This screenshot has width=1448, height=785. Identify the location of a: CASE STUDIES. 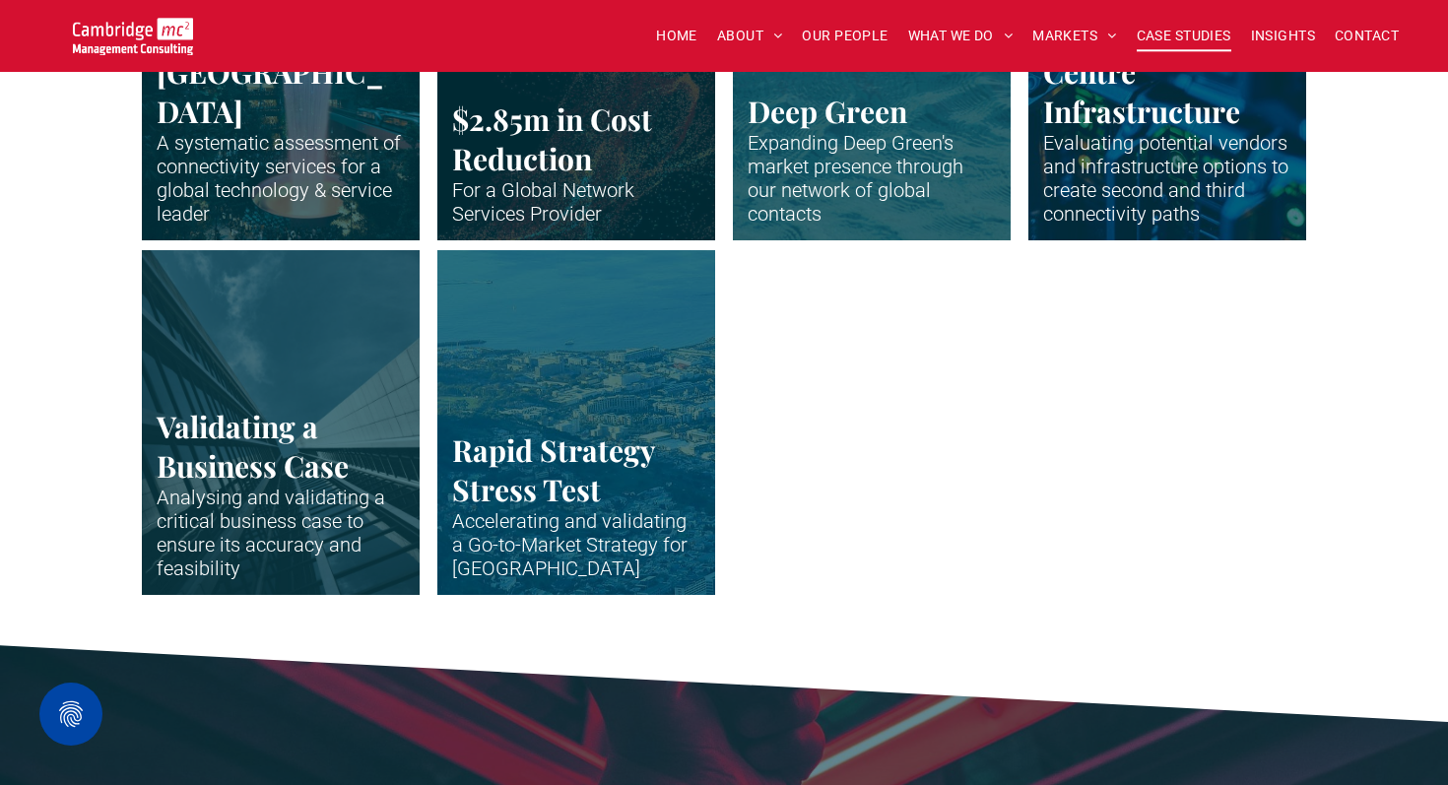
(1184, 35).